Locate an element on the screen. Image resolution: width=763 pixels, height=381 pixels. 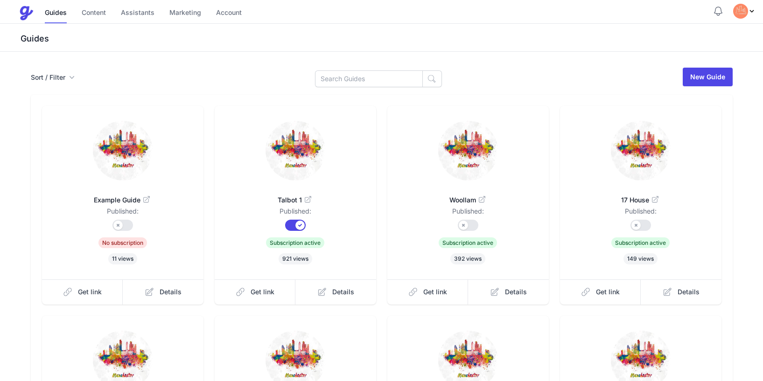
input: Search Guides is located at coordinates (368, 79).